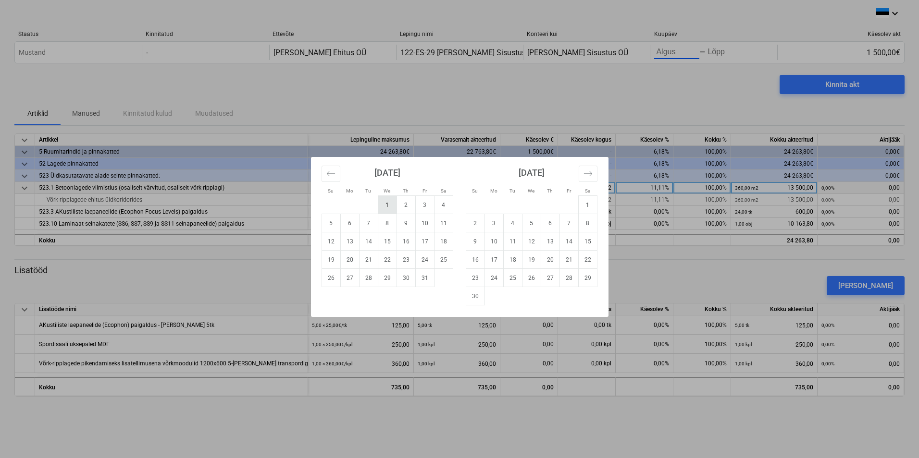 The image size is (919, 458). Describe the element at coordinates (331, 242) in the screenshot. I see `td: Choose Sunday, October 12, 2025 as your check-in date. It's available.` at that location.